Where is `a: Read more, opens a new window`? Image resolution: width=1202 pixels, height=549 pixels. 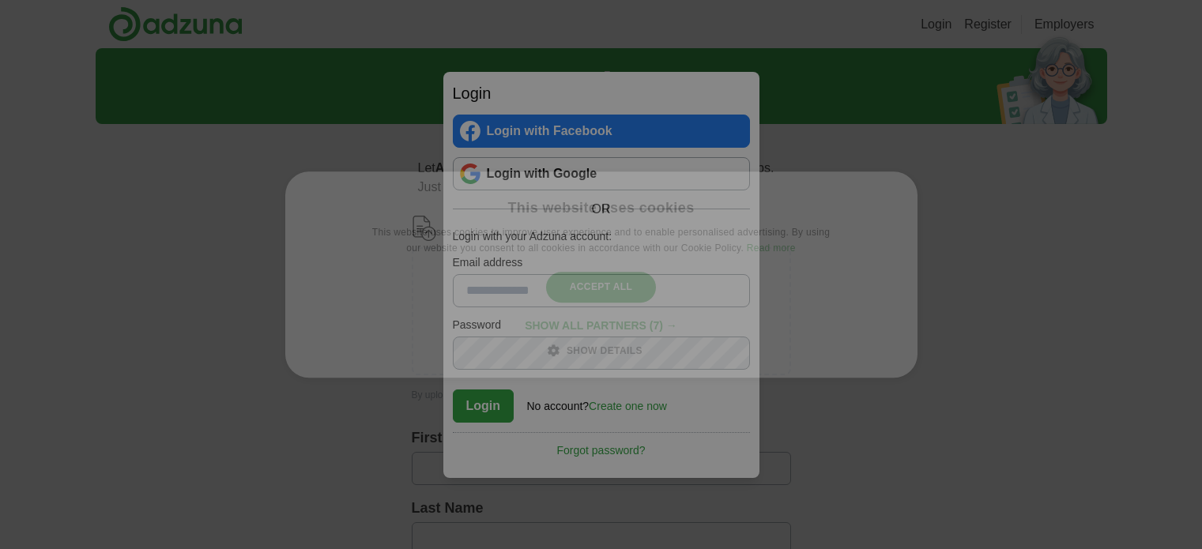
a: Read more, opens a new window is located at coordinates (771, 248).